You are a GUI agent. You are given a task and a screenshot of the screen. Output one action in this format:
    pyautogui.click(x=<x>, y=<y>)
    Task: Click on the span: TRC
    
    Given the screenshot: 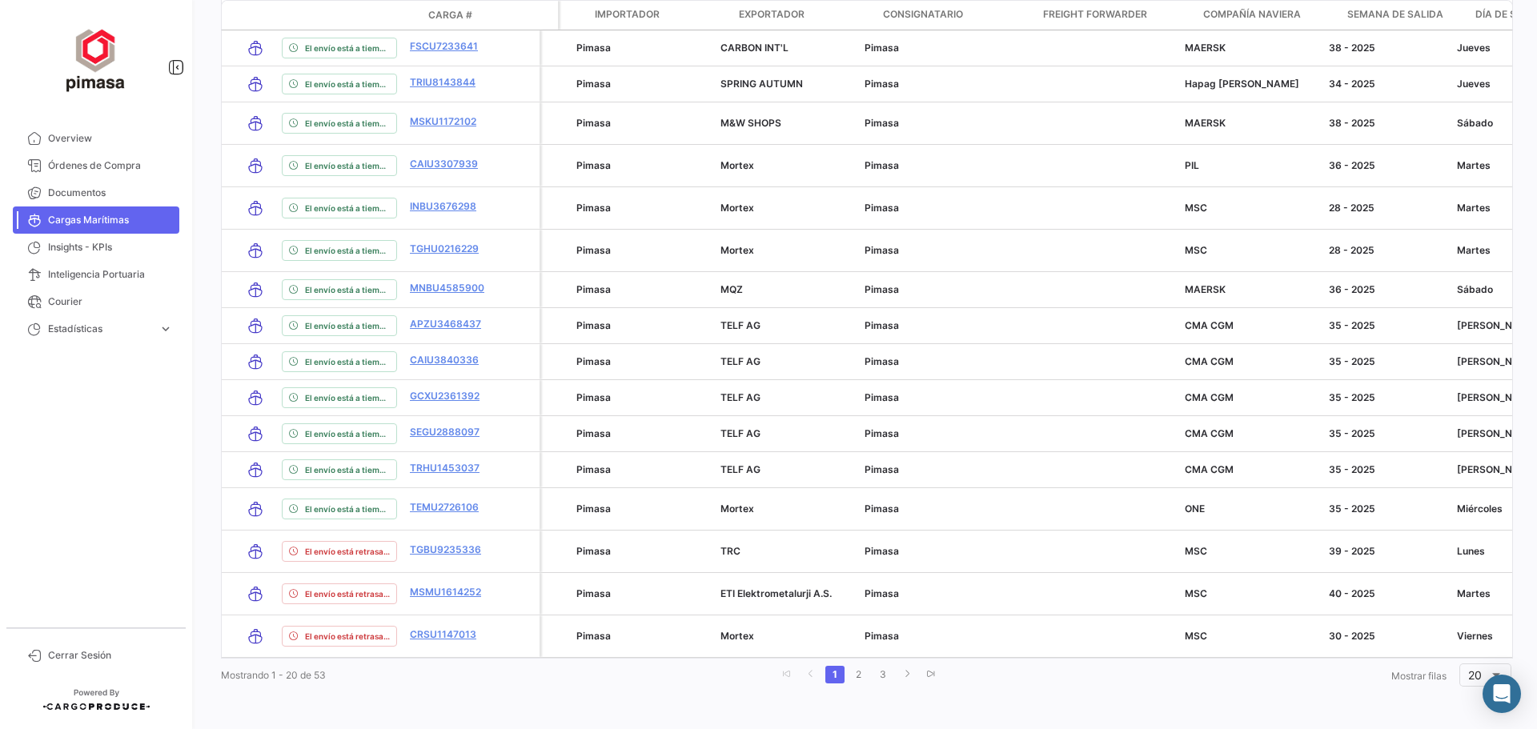 What is the action you would take?
    pyautogui.click(x=730, y=551)
    